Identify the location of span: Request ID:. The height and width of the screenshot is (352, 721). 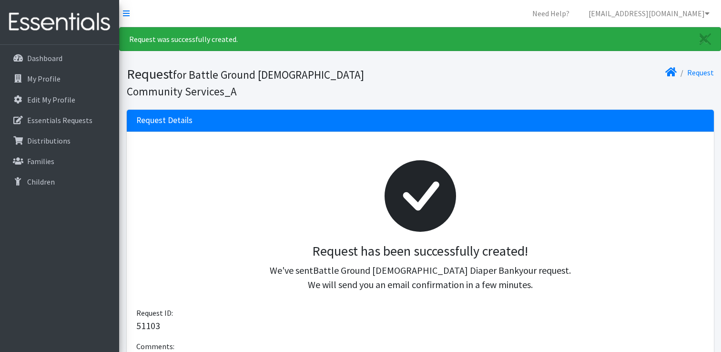
(154, 313).